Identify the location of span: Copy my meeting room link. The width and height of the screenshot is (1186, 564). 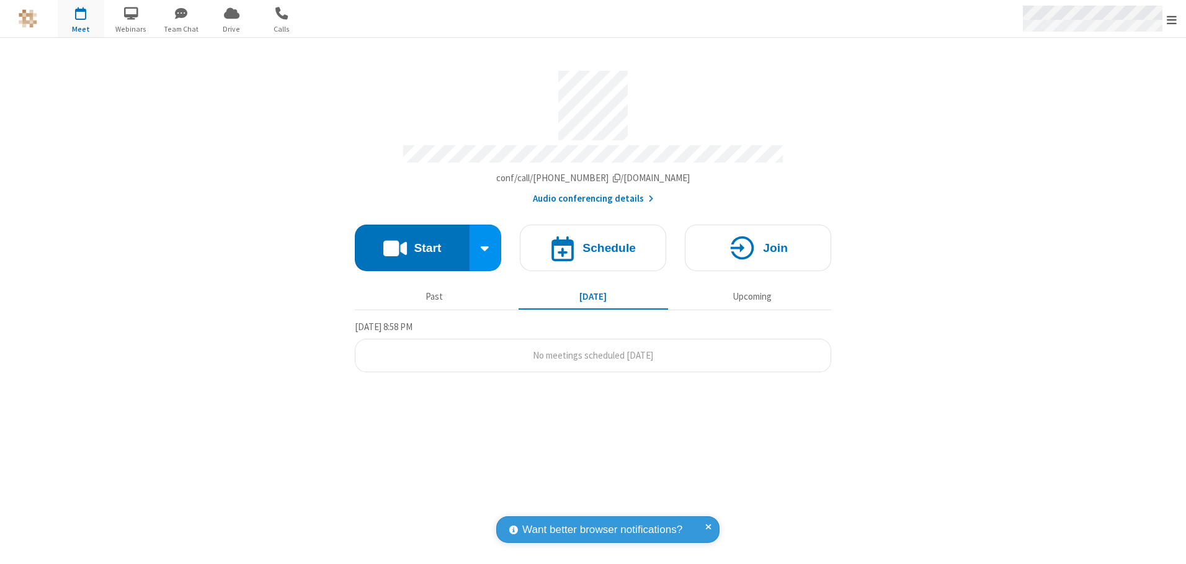
(593, 177).